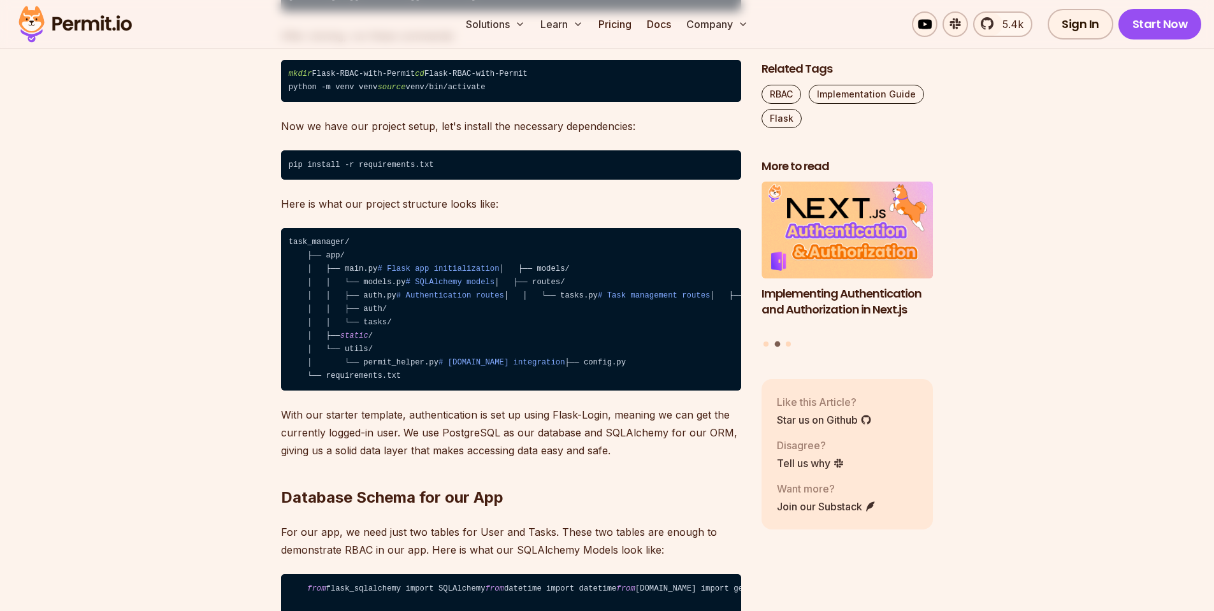 The image size is (1214, 611). What do you see at coordinates (1080, 24) in the screenshot?
I see `a: Sign In` at bounding box center [1080, 24].